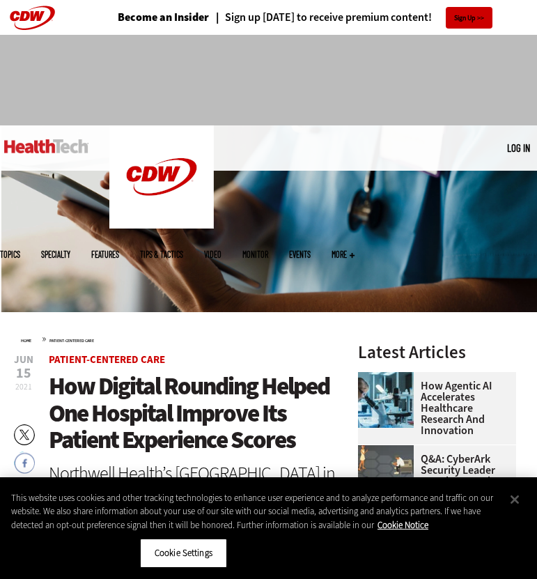  I want to click on div: This website uses cookies and other tracking technologies to enhance user experience and to analy..., so click(255, 511).